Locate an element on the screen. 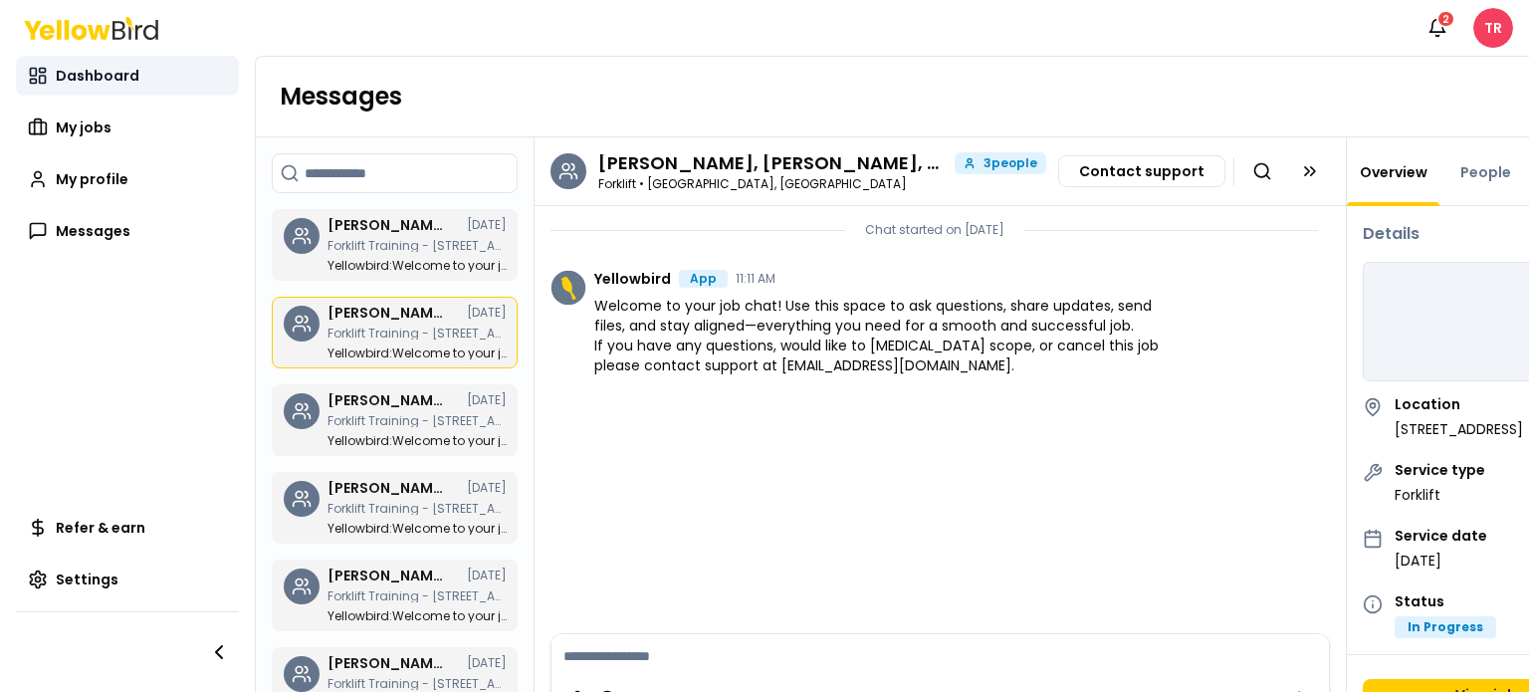 This screenshot has width=1529, height=692. span: Yellowbird is located at coordinates (632, 279).